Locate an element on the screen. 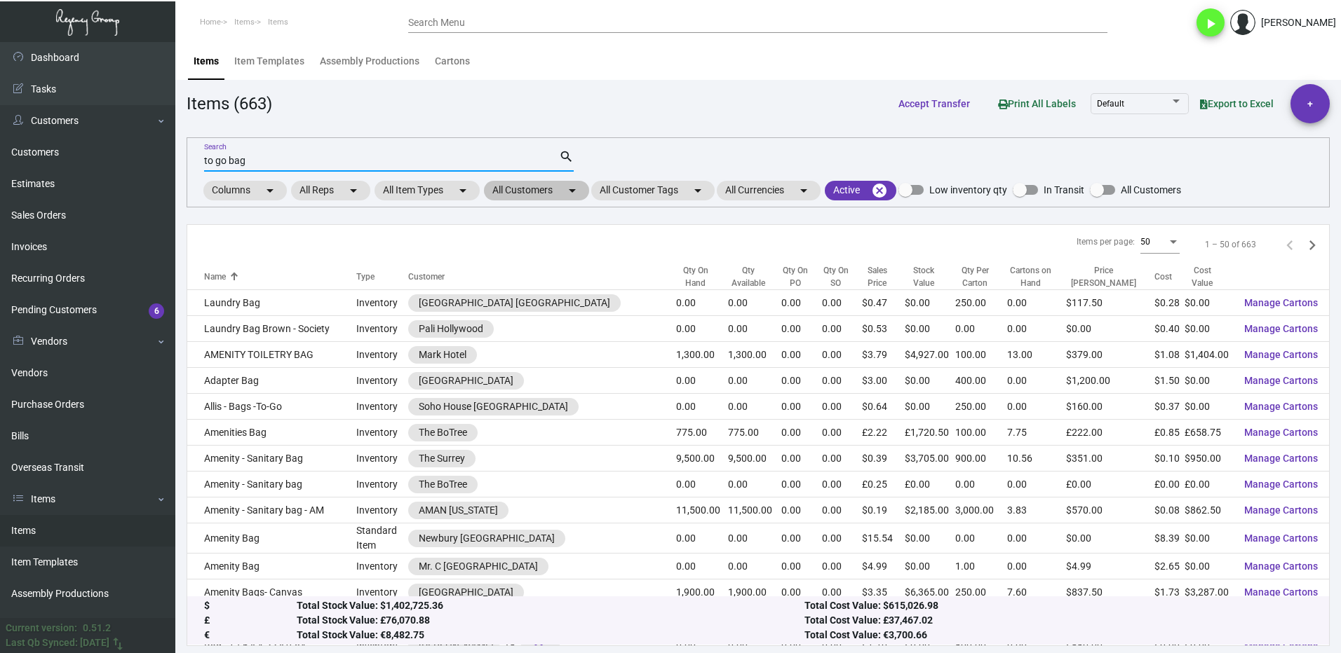  div: Cost Value is located at coordinates (1202, 277).